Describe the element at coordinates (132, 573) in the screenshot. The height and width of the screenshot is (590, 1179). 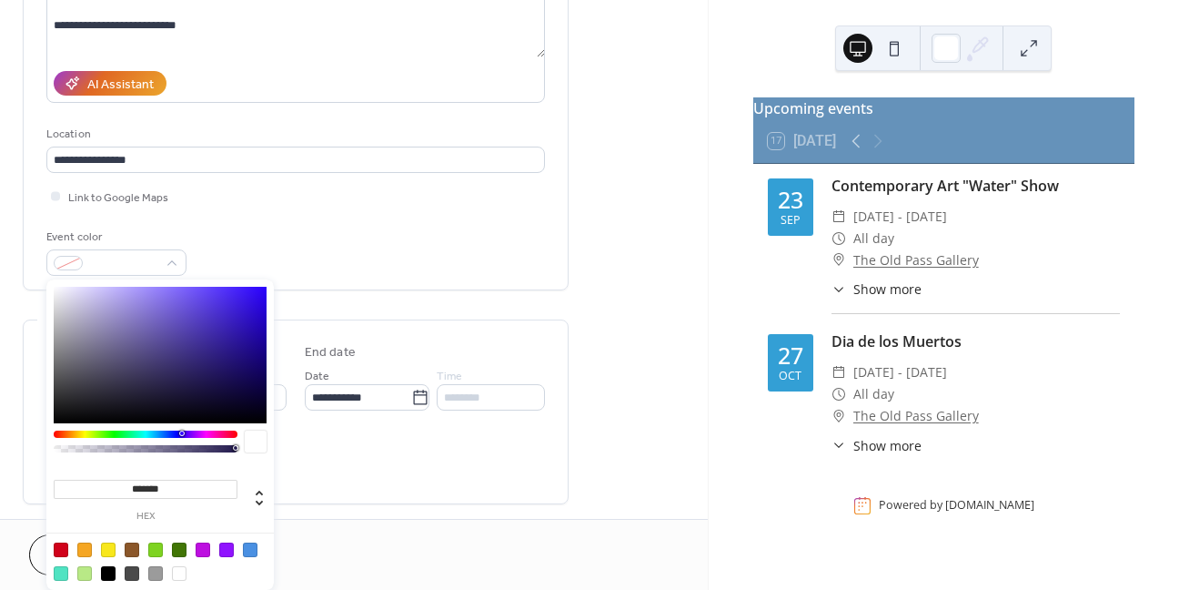
I see `div: #4A4A4A` at that location.